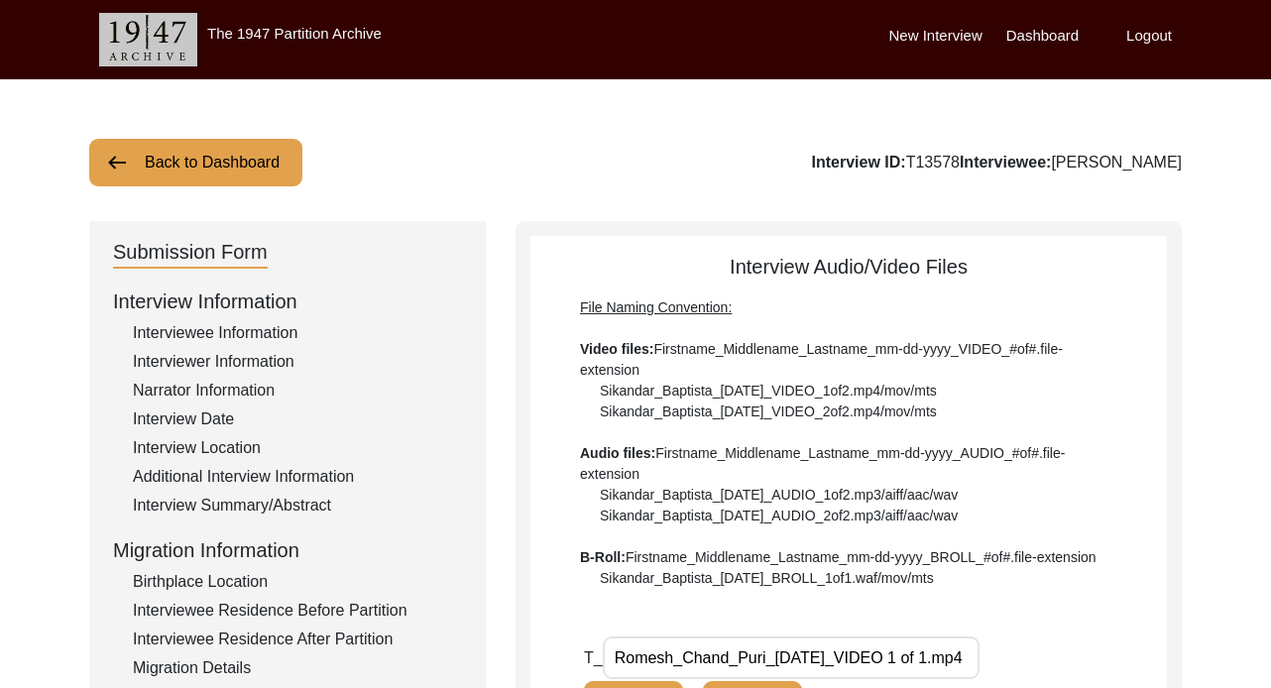 The image size is (1271, 688). Describe the element at coordinates (656, 307) in the screenshot. I see `span: File Naming Convention:` at that location.